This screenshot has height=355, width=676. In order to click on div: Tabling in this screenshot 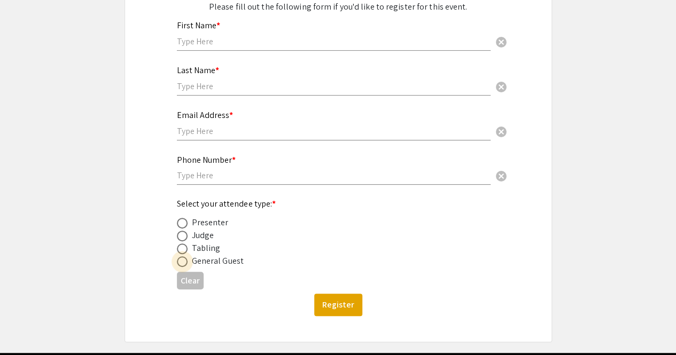, I will do `click(206, 248)`.